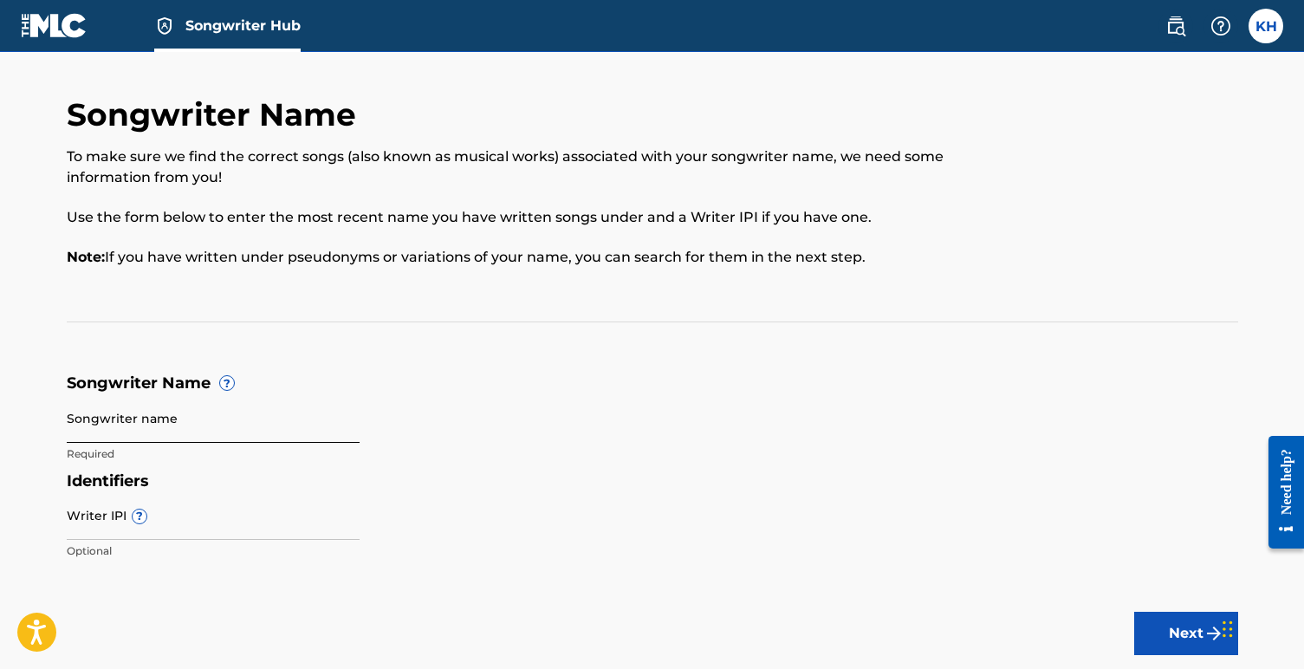  Describe the element at coordinates (1261, 627) in the screenshot. I see `div: Chat Widget` at that location.